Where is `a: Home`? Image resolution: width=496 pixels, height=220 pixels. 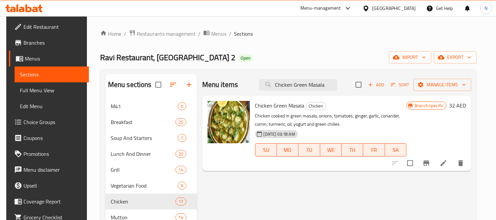
a: Home is located at coordinates (111, 34).